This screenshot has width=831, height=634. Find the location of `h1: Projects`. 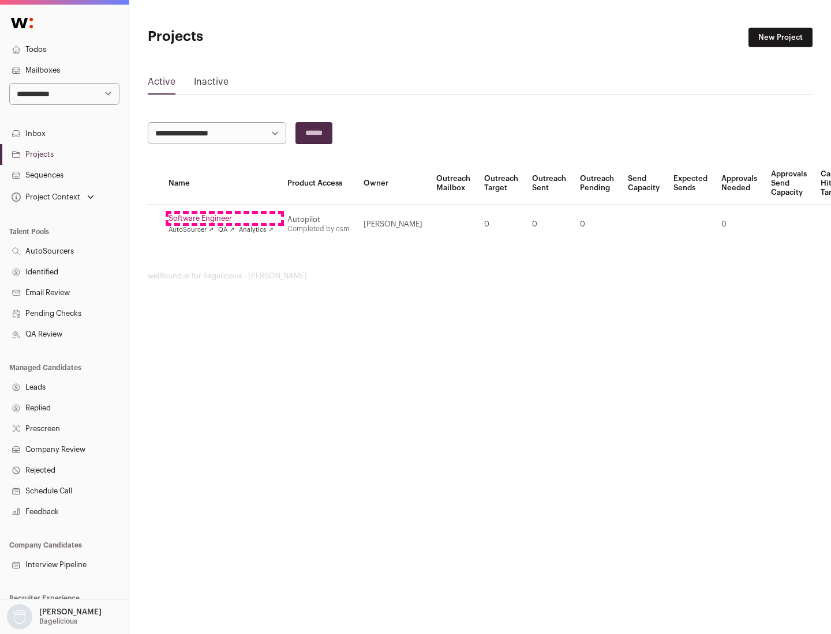

h1: Projects is located at coordinates (258, 37).